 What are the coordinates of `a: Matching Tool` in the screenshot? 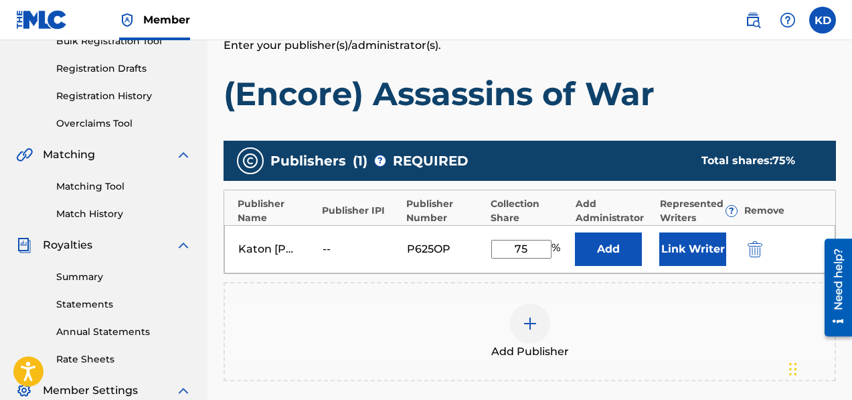 It's located at (124, 186).